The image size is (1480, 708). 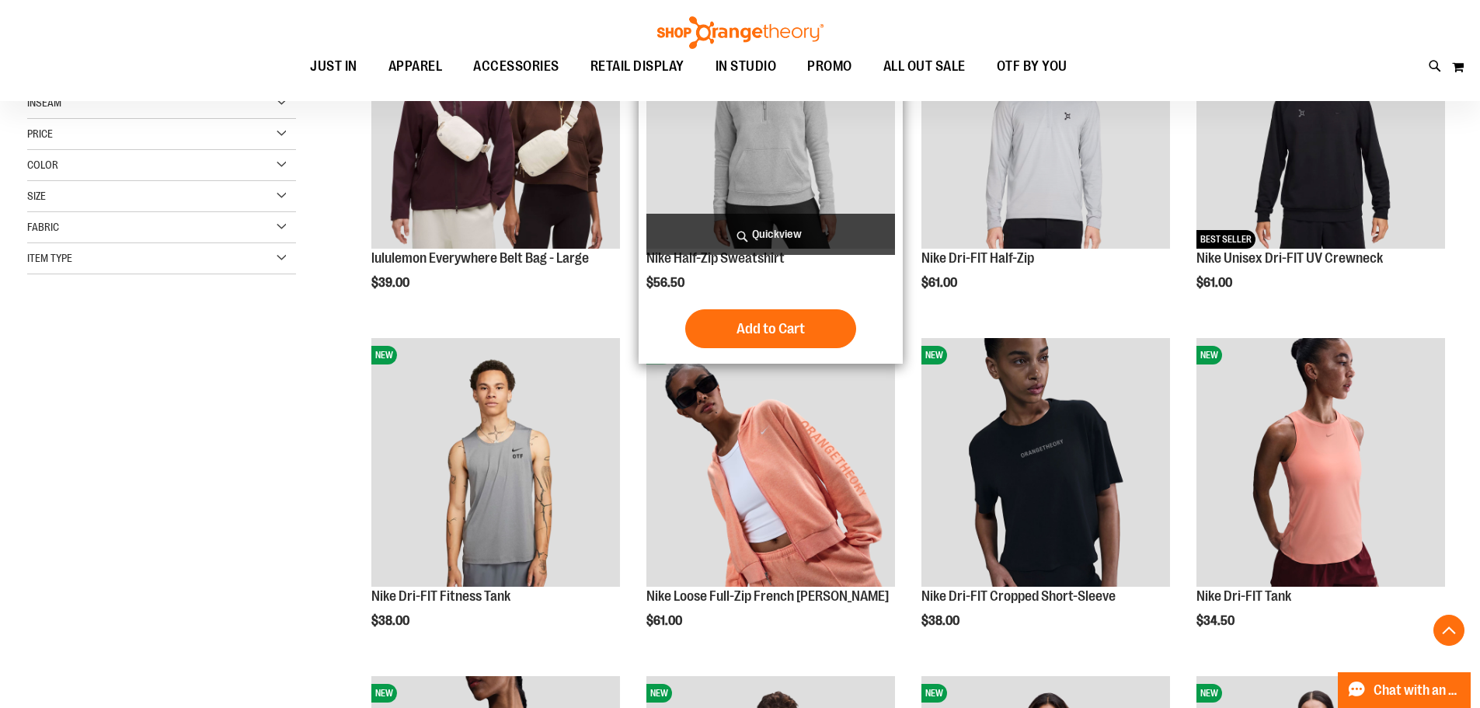 I want to click on a: Nike Half-Zip Sweatshirt, so click(x=715, y=258).